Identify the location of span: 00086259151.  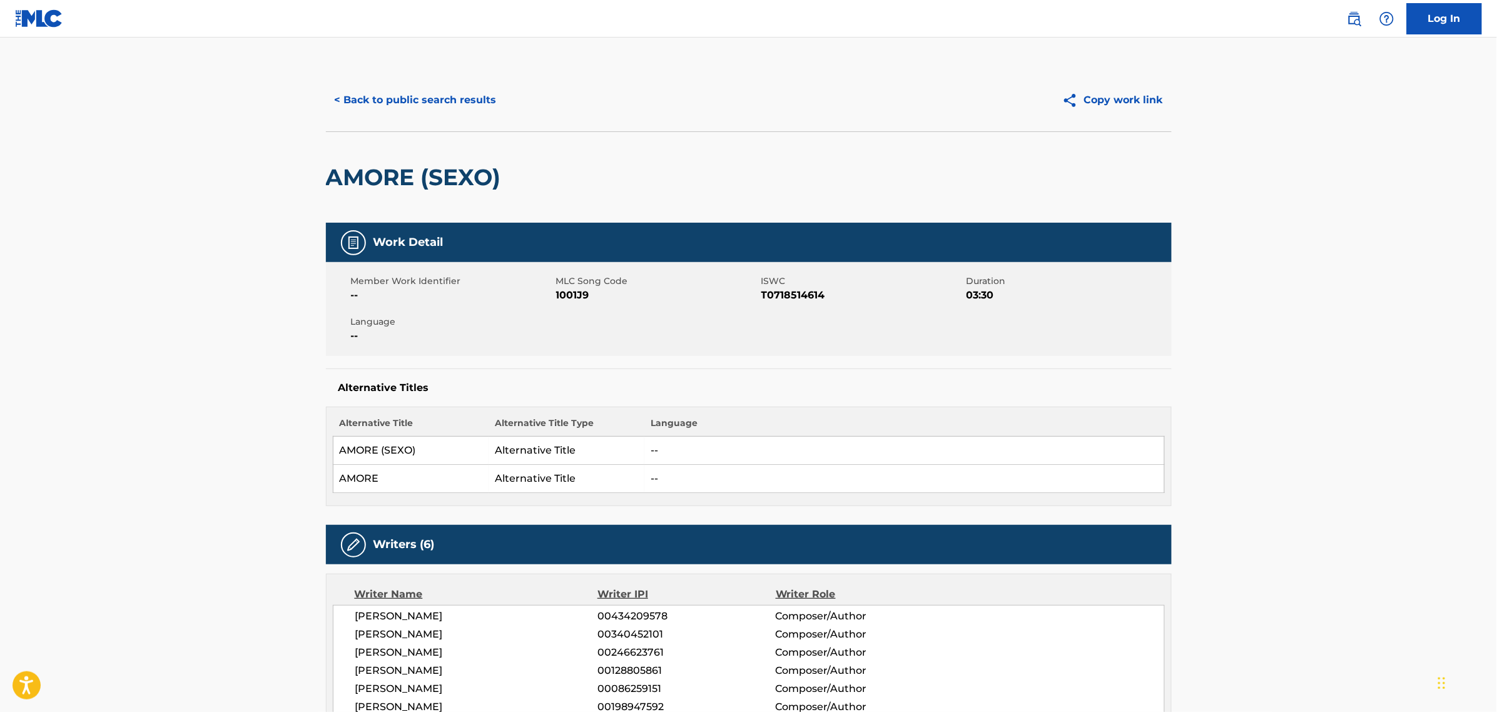
(686, 689).